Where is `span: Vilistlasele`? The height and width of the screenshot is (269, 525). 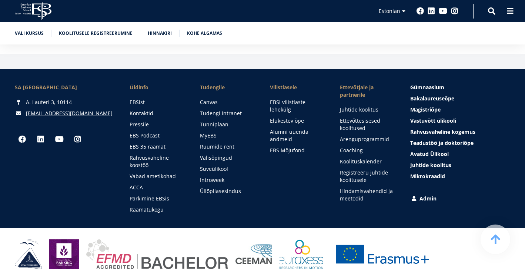 span: Vilistlasele is located at coordinates (297, 87).